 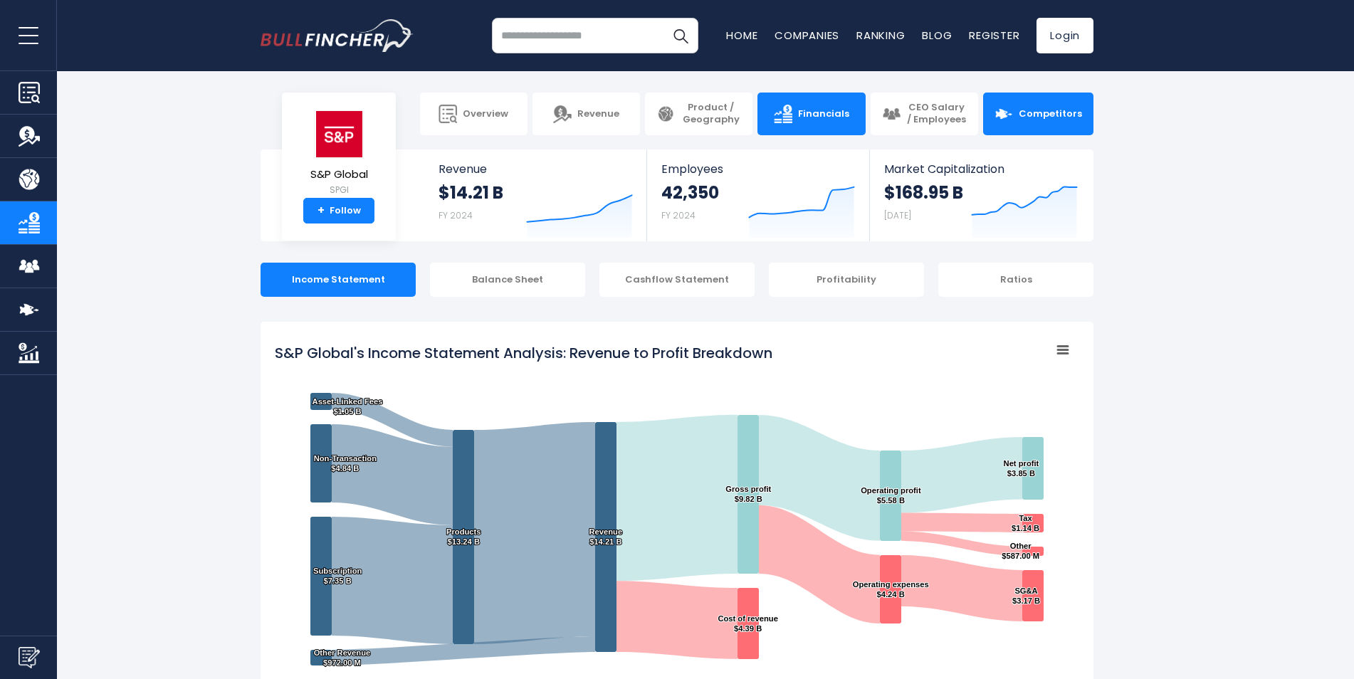 What do you see at coordinates (890, 589) in the screenshot?
I see `text: Operating expenses $4.24 B` at bounding box center [890, 589].